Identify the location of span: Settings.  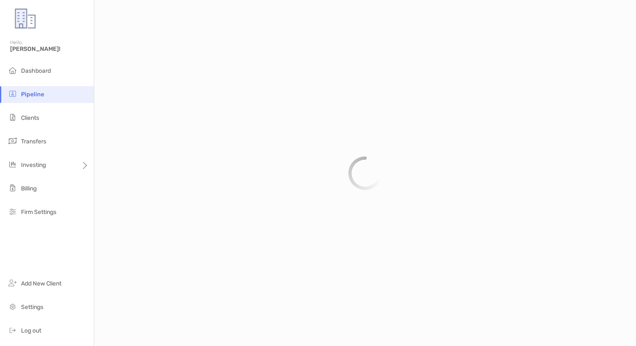
(32, 307).